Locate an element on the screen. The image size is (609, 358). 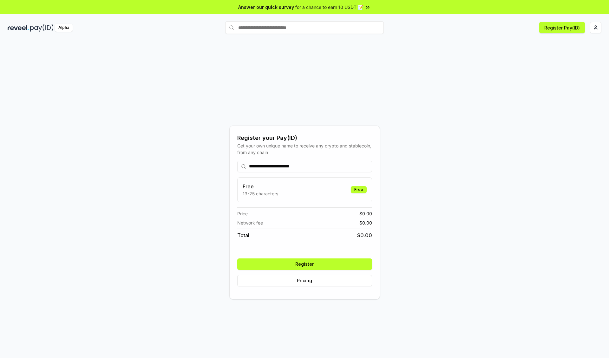
span: Answer our quick survey is located at coordinates (266, 7).